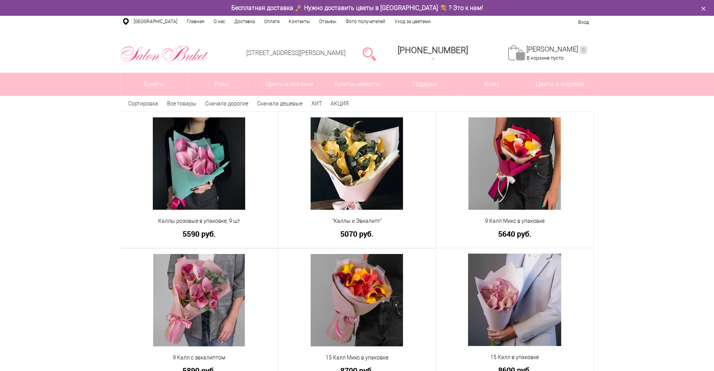  Describe the element at coordinates (357, 357) in the screenshot. I see `span: 15 Калл Микс в упаковке` at that location.